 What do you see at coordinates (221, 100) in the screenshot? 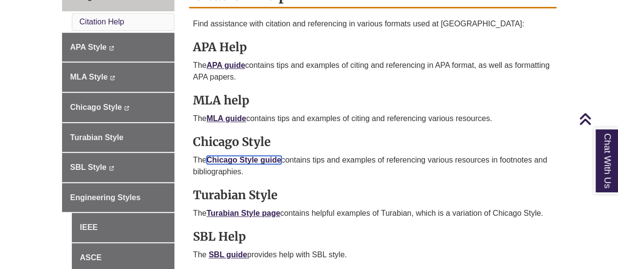
I see `strong: MLA help` at bounding box center [221, 100].